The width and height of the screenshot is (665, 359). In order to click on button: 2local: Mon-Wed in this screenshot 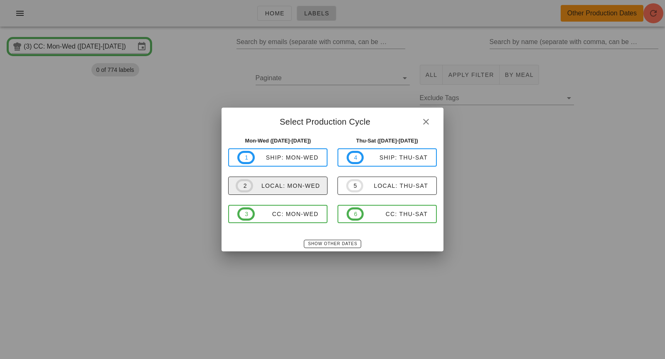, I will do `click(278, 186)`.